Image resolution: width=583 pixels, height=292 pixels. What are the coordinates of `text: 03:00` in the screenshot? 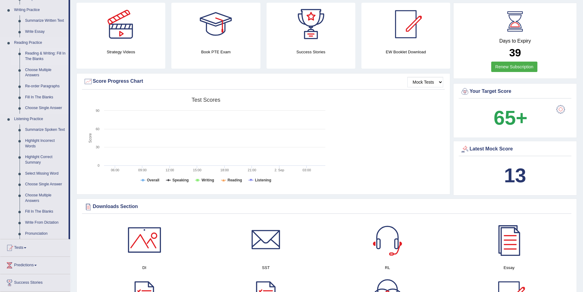 It's located at (307, 170).